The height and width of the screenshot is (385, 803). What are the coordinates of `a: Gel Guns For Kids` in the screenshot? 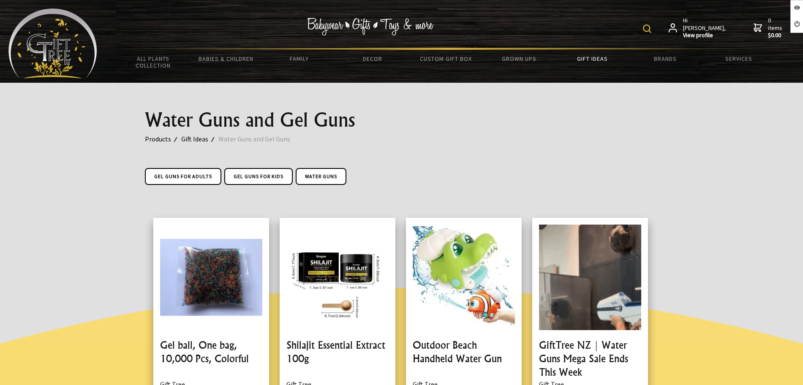 It's located at (258, 176).